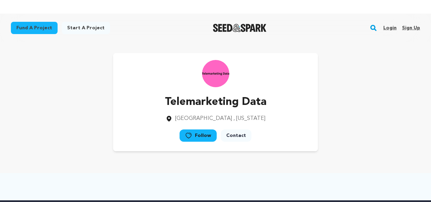 The image size is (431, 202). Describe the element at coordinates (239, 28) in the screenshot. I see `a: Seed&Spark Homepage` at that location.